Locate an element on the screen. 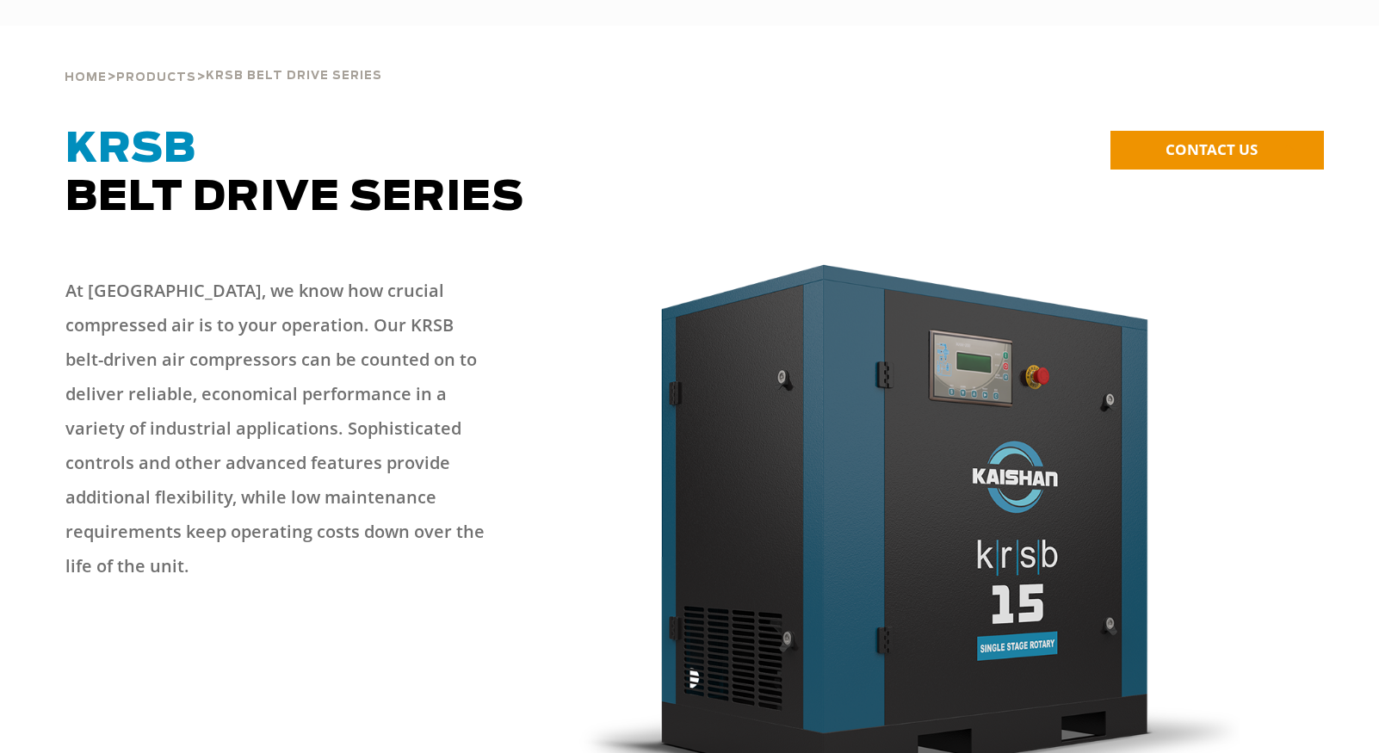  span: krsb belt drive series is located at coordinates (294, 76).